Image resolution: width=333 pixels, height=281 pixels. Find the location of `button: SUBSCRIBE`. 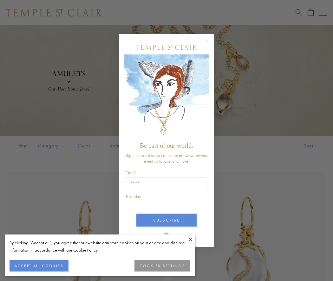

button: SUBSCRIBE is located at coordinates (166, 220).